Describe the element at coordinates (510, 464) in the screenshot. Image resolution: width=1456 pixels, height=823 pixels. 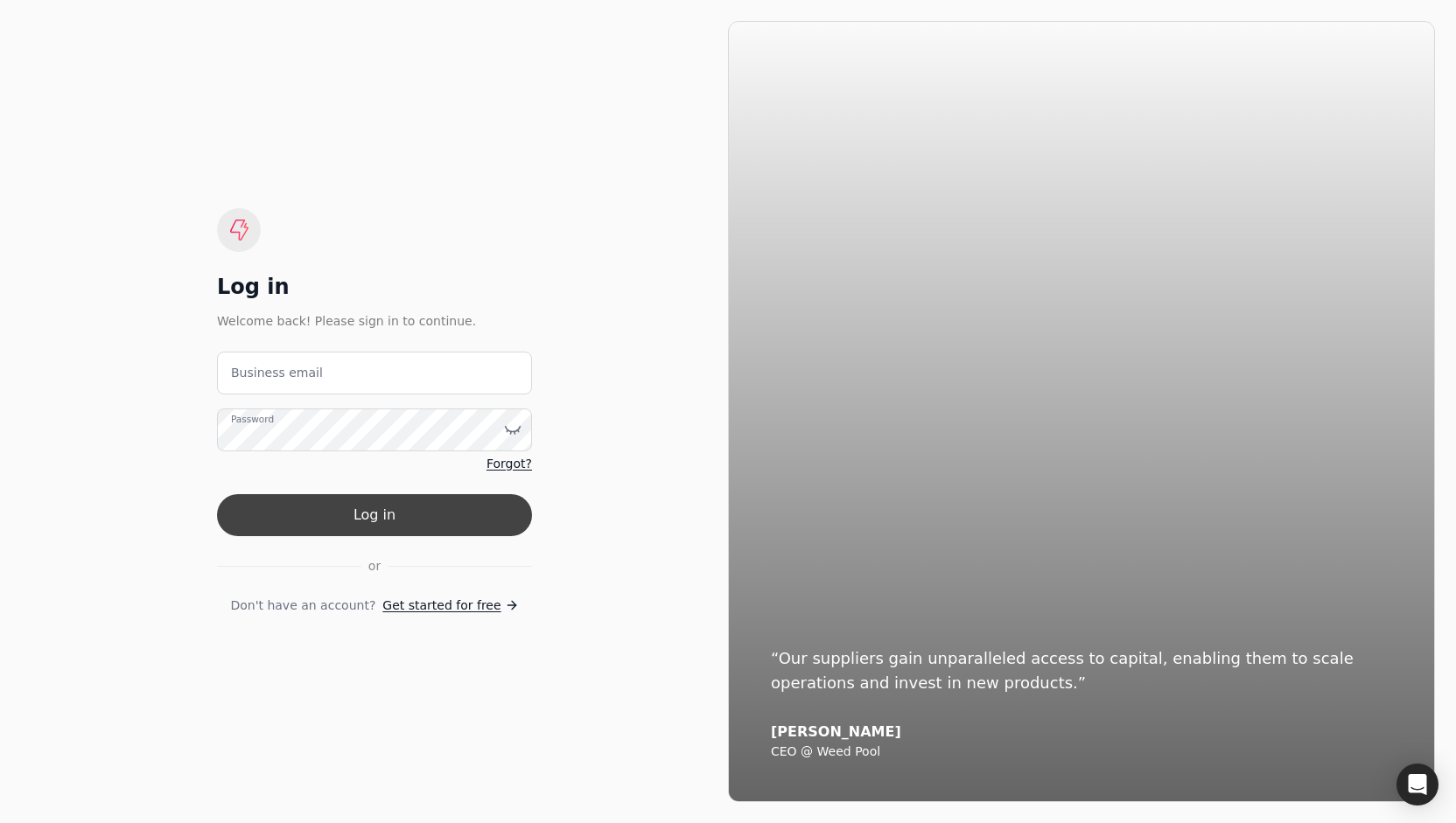
I see `span: Forgot?` at that location.